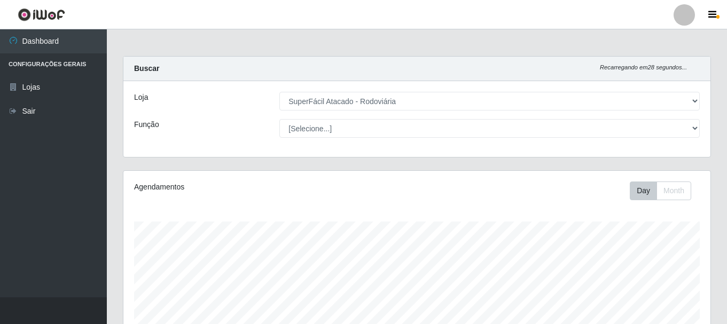 The height and width of the screenshot is (324, 727). What do you see at coordinates (146, 124) in the screenshot?
I see `label: Função` at bounding box center [146, 124].